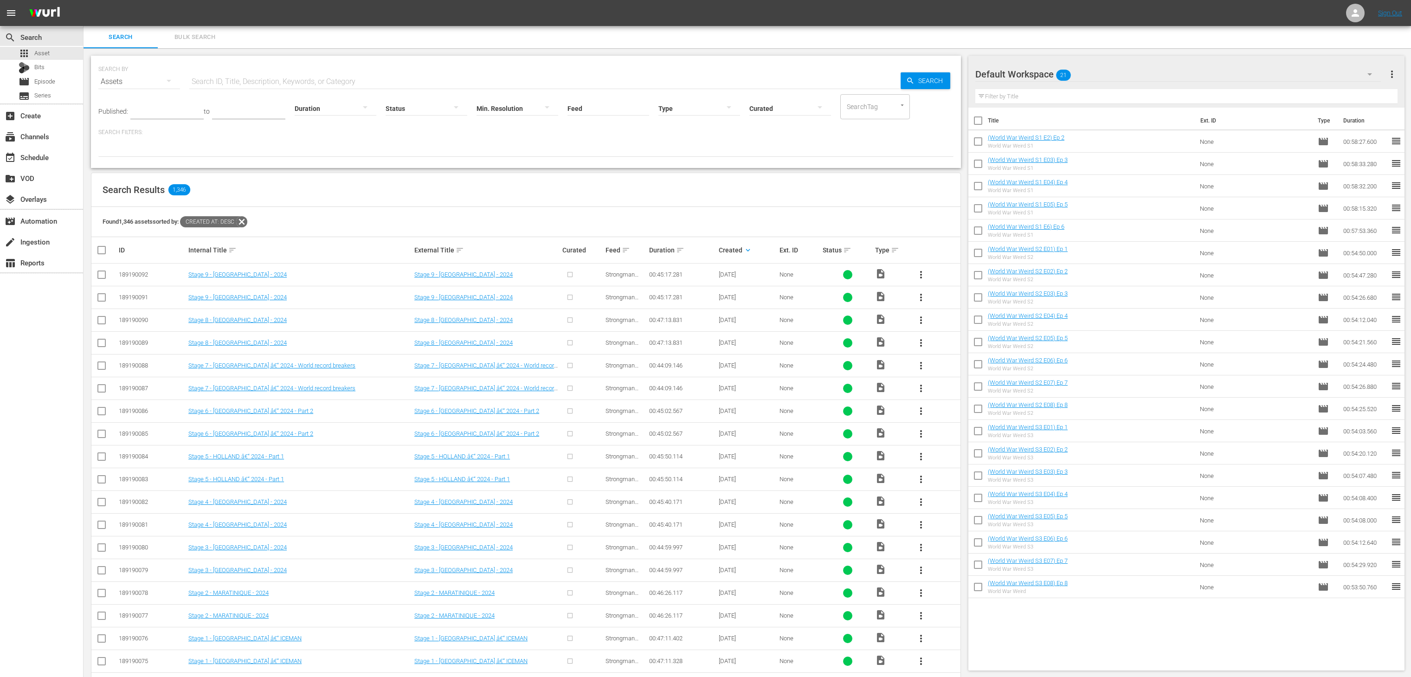 The height and width of the screenshot is (677, 1411). What do you see at coordinates (462, 479) in the screenshot?
I see `a: Stage 5 - HOLLAND â€“ 2024 - Part 1` at bounding box center [462, 479].